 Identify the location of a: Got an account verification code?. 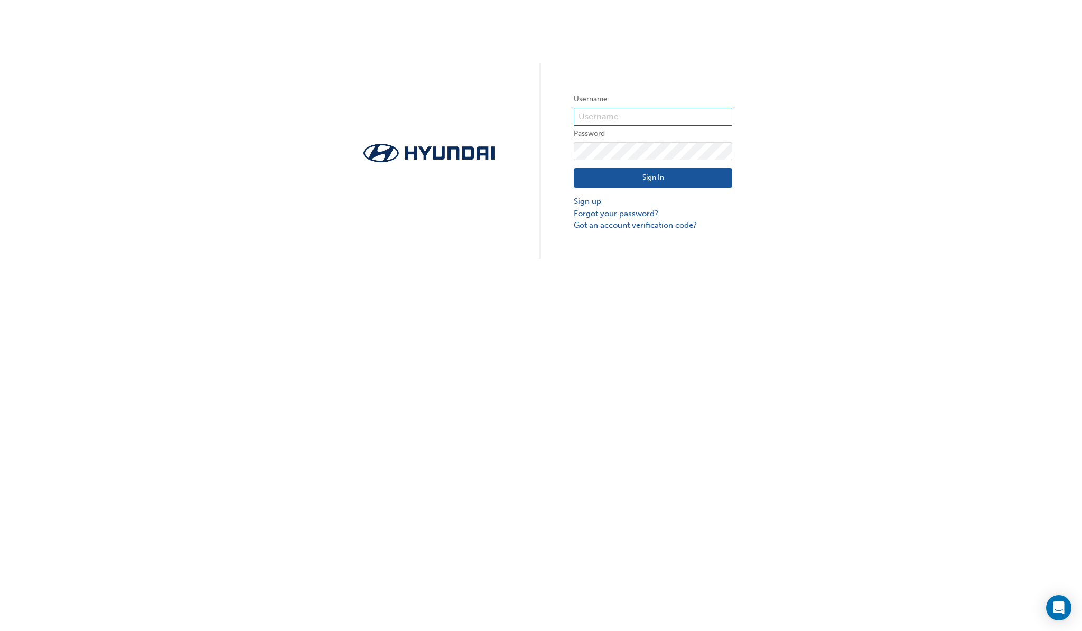
(653, 225).